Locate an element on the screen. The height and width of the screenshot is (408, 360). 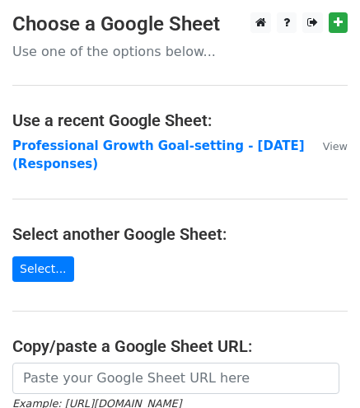
small: View is located at coordinates (336, 146).